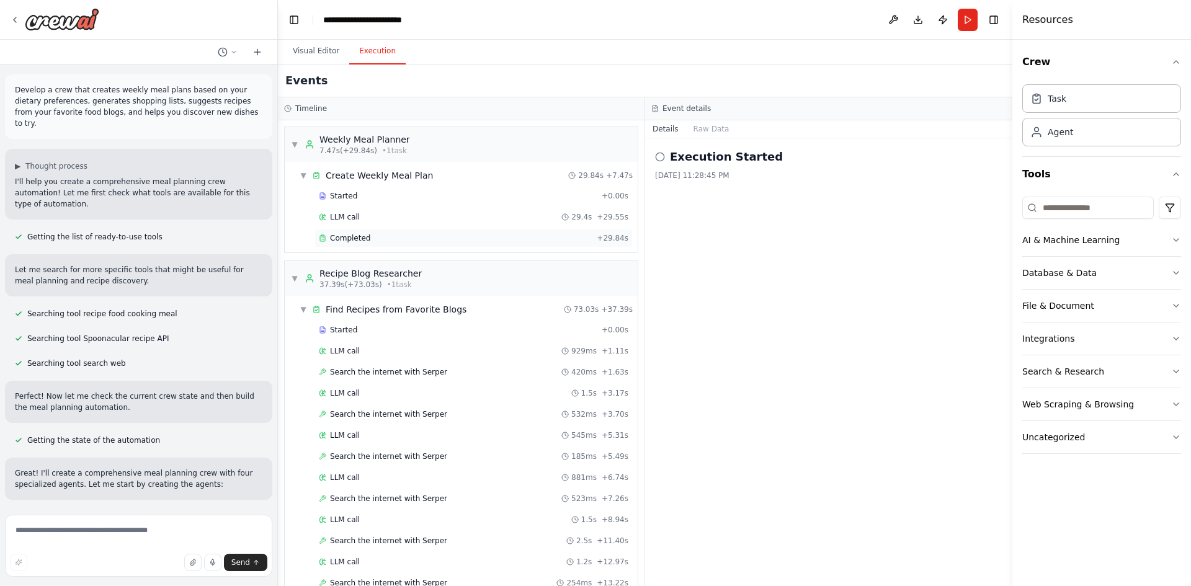 The image size is (1191, 586). What do you see at coordinates (727, 157) in the screenshot?
I see `h2: Execution Started` at bounding box center [727, 157].